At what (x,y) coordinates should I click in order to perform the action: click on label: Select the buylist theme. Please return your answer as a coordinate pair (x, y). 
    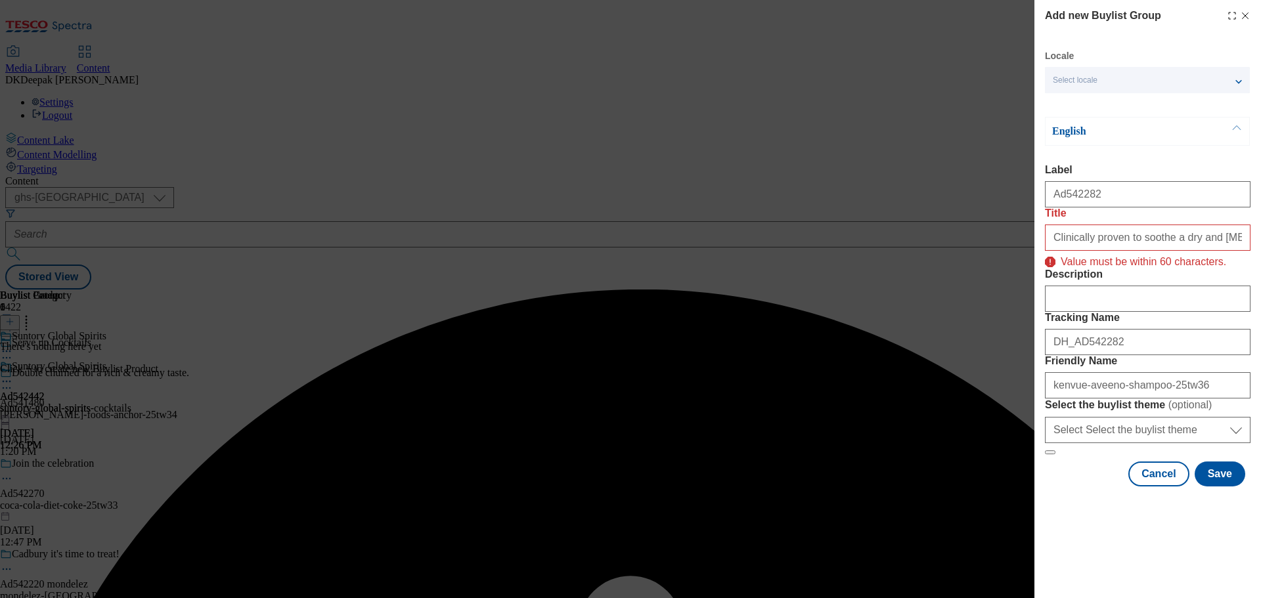
    Looking at the image, I should click on (1147, 405).